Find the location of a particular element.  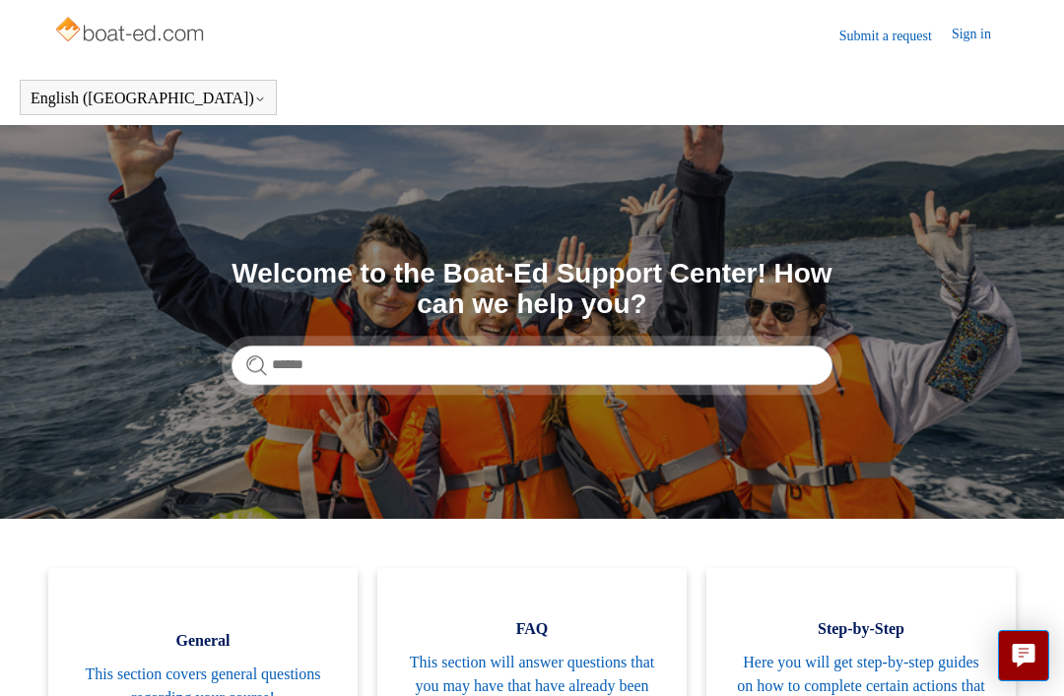

a: Sign in is located at coordinates (981, 35).